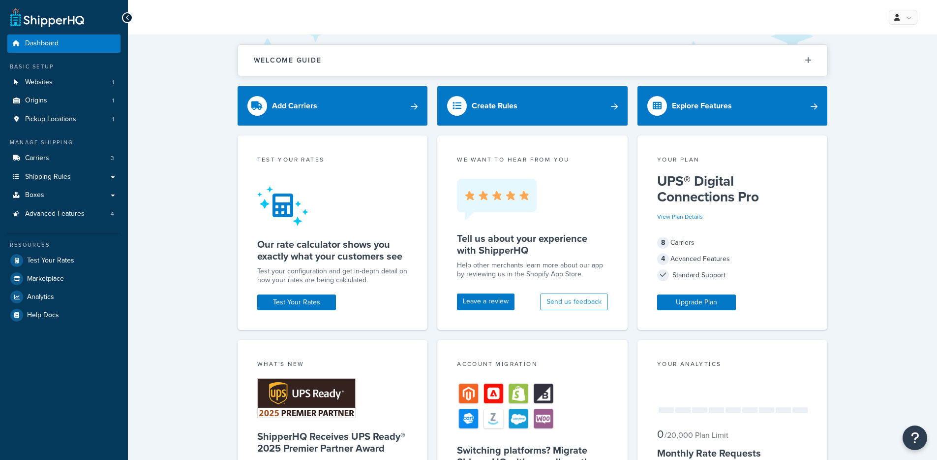 The width and height of the screenshot is (937, 460). I want to click on span: Shipping Rules, so click(48, 177).